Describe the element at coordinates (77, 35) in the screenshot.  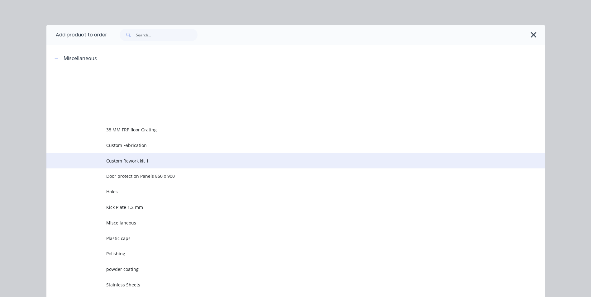
I see `div: Add product to order` at that location.